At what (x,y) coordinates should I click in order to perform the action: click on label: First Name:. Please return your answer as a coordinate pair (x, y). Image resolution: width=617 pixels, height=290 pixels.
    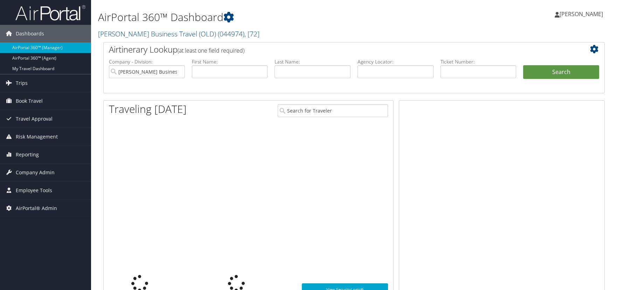
    Looking at the image, I should click on (230, 62).